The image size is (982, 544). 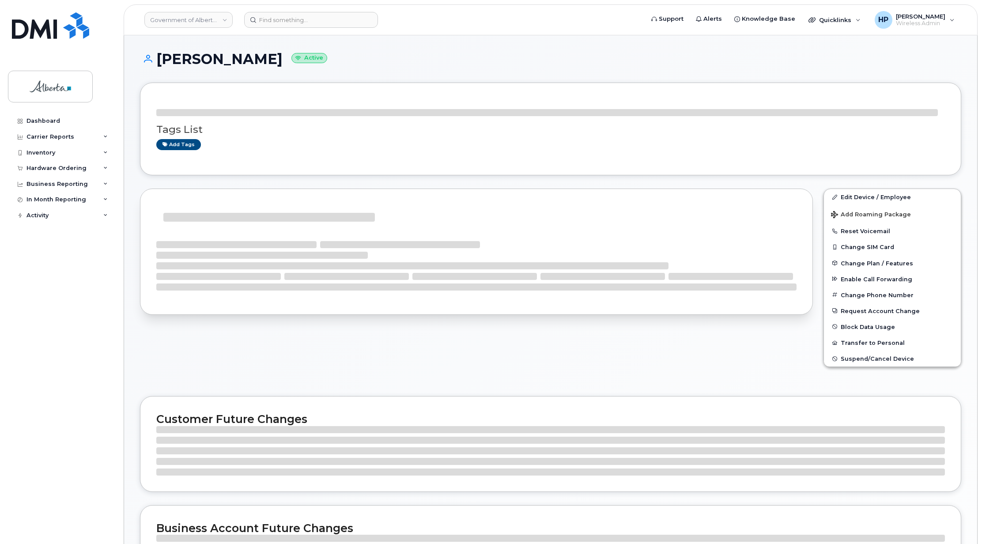 I want to click on a: Add tags, so click(x=178, y=144).